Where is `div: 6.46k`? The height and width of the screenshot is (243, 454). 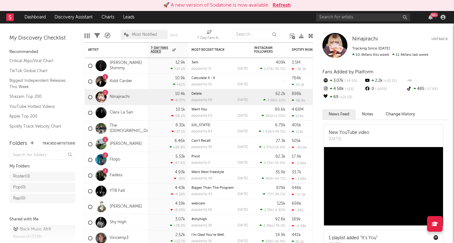 div: 6.46k is located at coordinates (180, 141).